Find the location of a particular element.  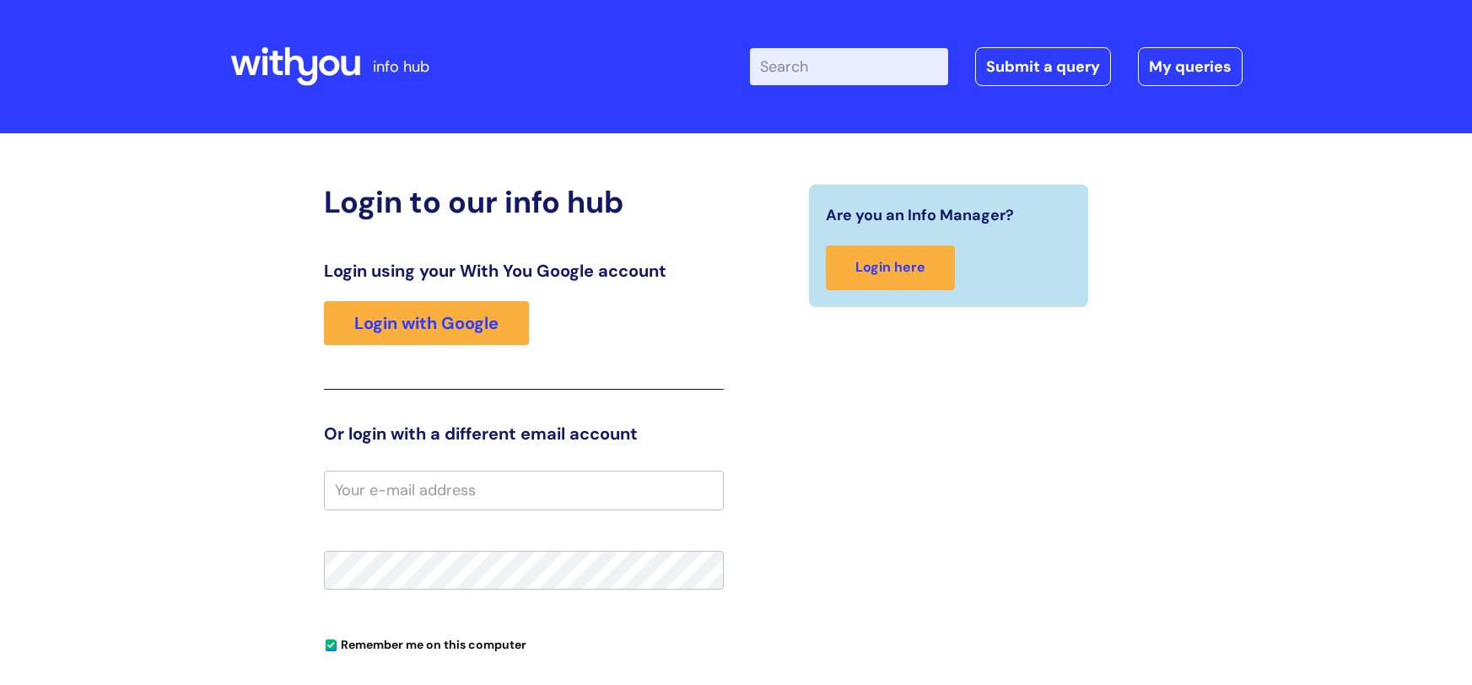

label: Remember me on this computer is located at coordinates (425, 643).